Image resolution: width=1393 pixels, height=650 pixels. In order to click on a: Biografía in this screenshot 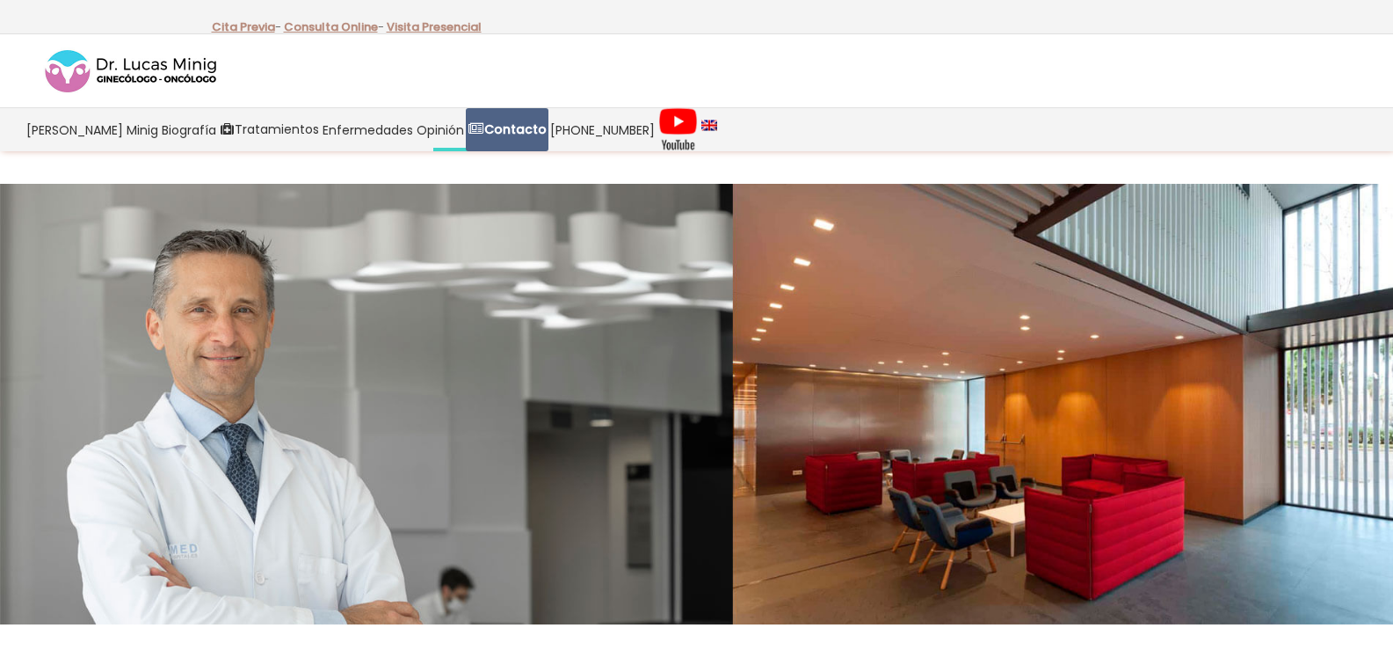, I will do `click(189, 129)`.